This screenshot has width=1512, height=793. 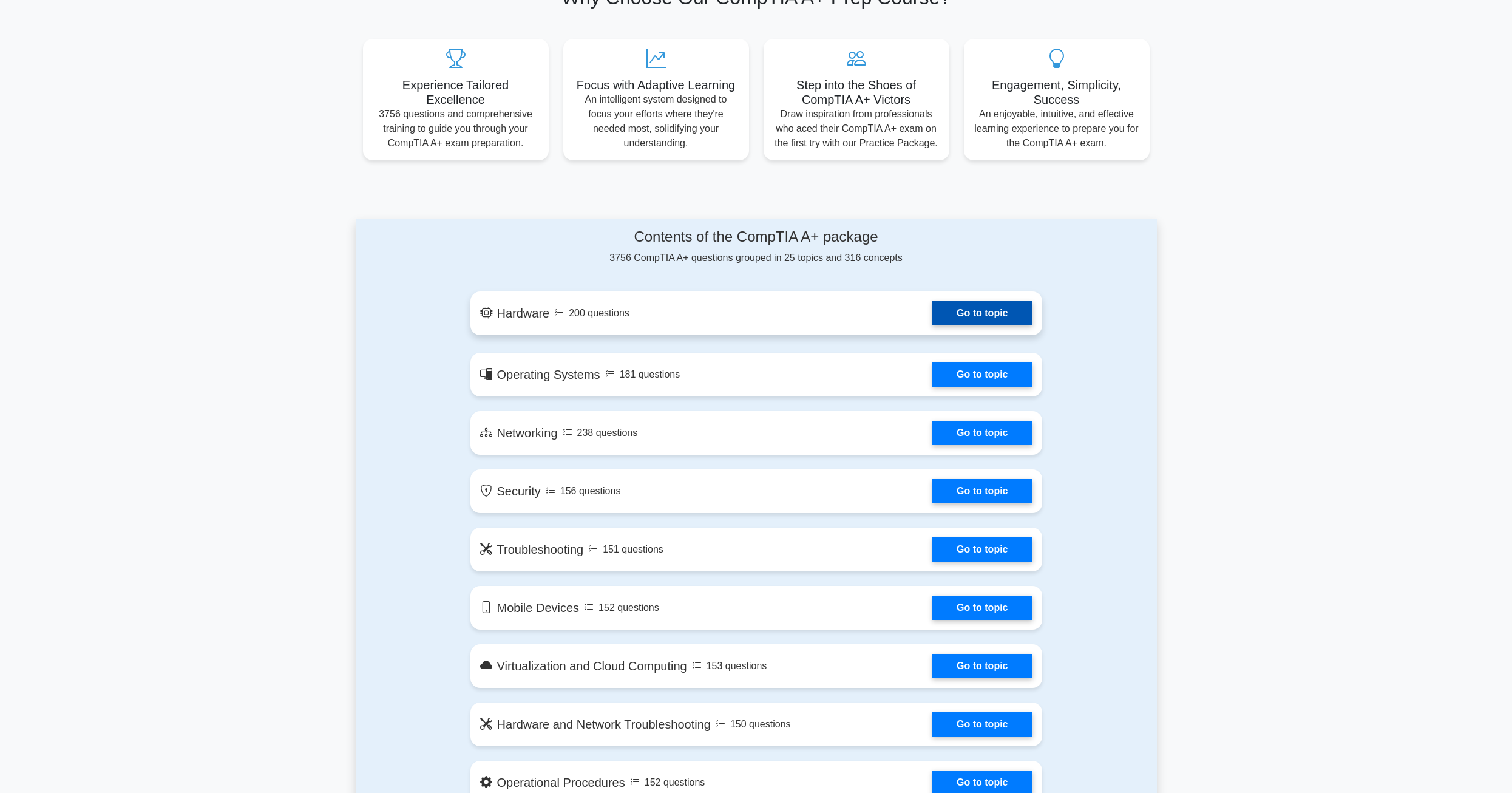 What do you see at coordinates (456, 92) in the screenshot?
I see `h5: Experience Tailored Excellence` at bounding box center [456, 92].